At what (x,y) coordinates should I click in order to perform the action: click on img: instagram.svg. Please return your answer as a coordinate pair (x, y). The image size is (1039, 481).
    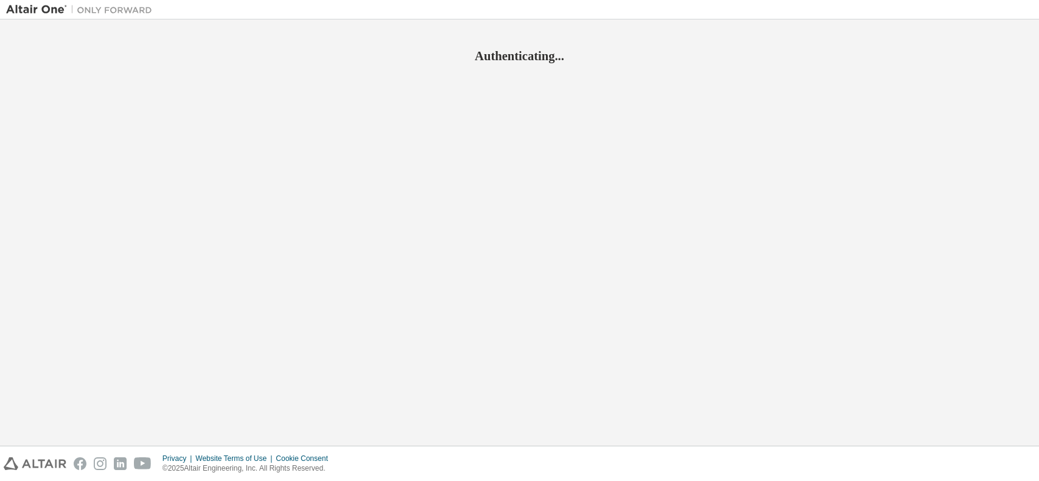
    Looking at the image, I should click on (100, 464).